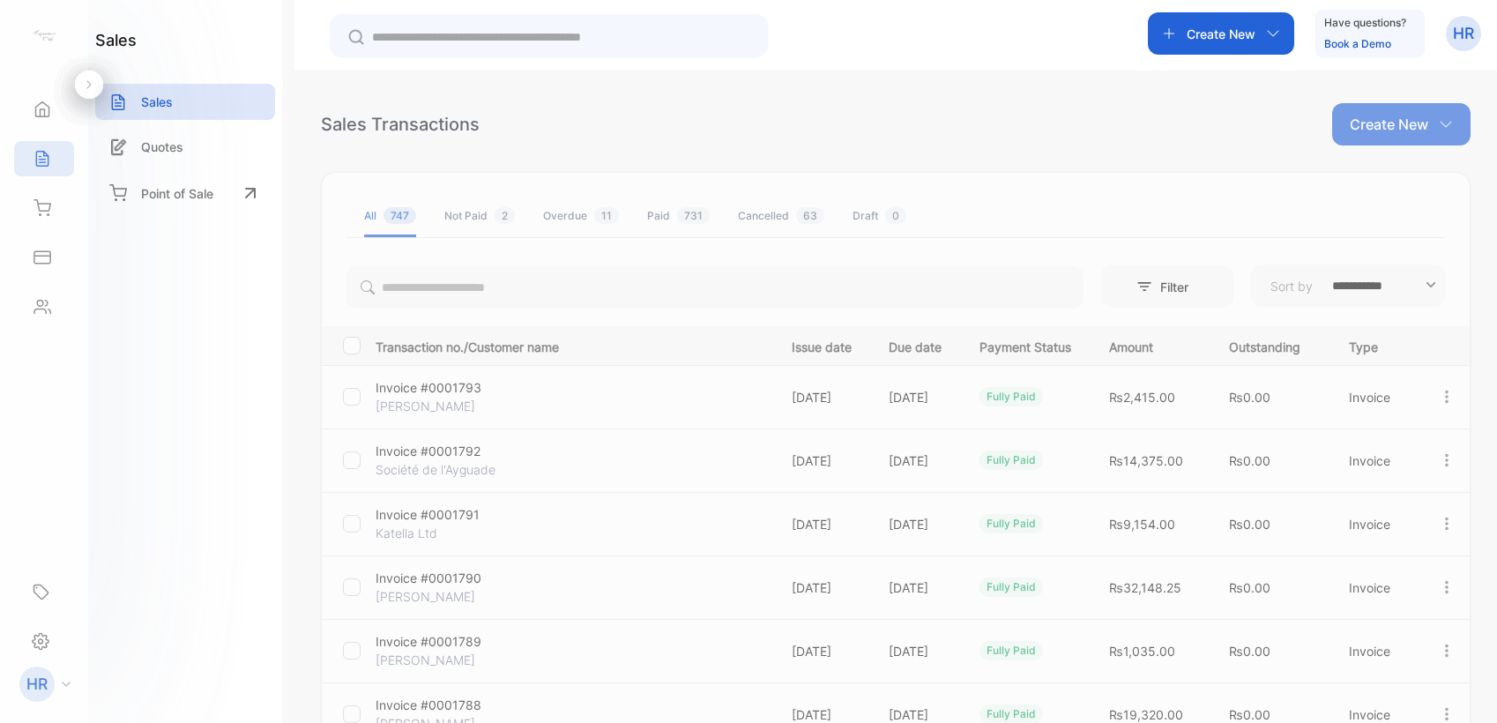 This screenshot has height=723, width=1497. I want to click on div: Paid, so click(678, 216).